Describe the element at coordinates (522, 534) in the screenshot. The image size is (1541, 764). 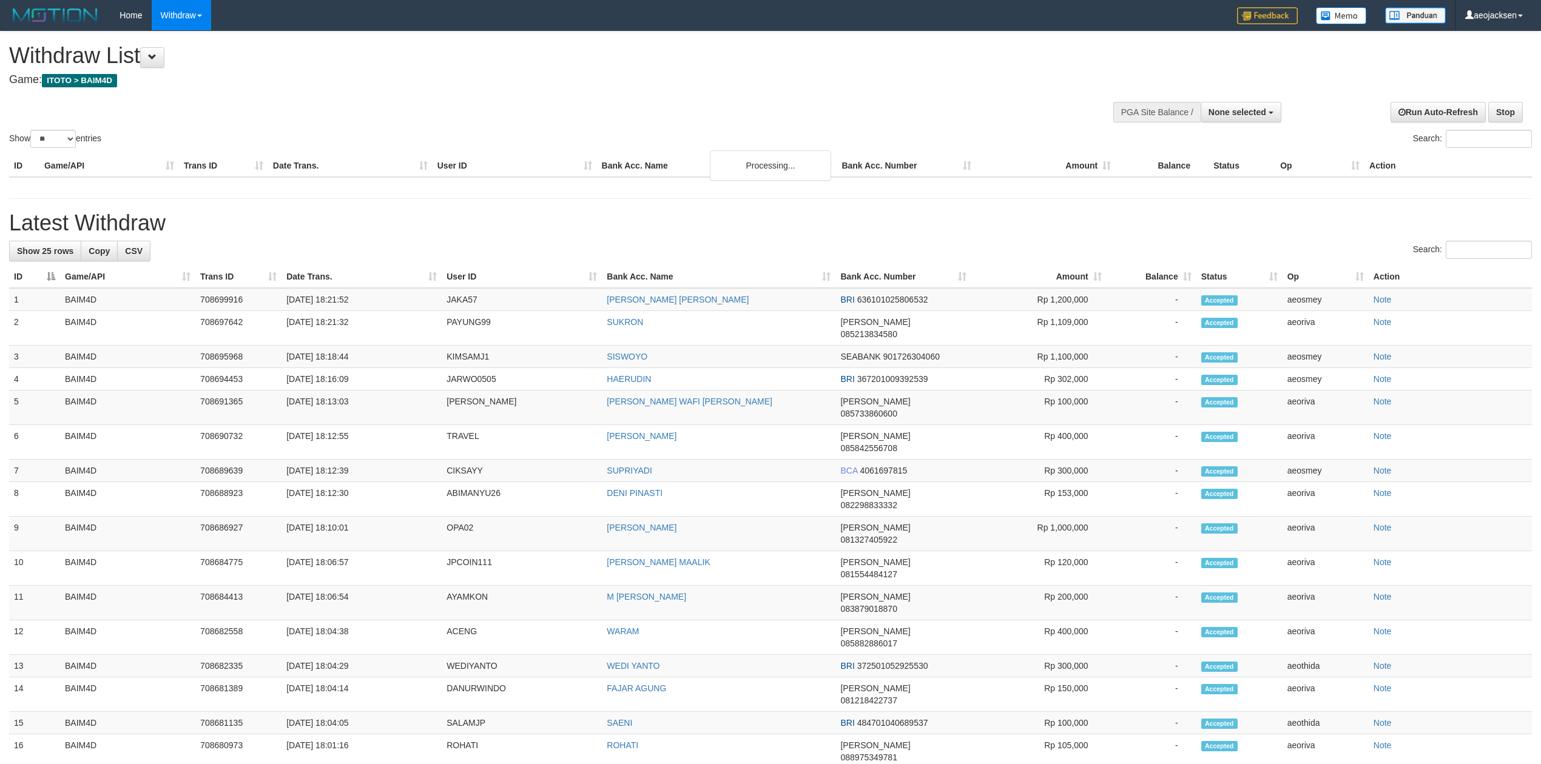
I see `td: OPA02` at that location.